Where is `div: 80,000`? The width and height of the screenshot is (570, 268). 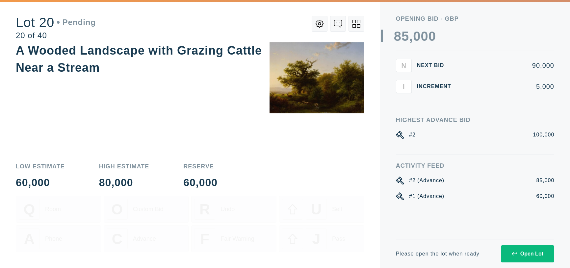
div: 80,000 is located at coordinates (124, 183).